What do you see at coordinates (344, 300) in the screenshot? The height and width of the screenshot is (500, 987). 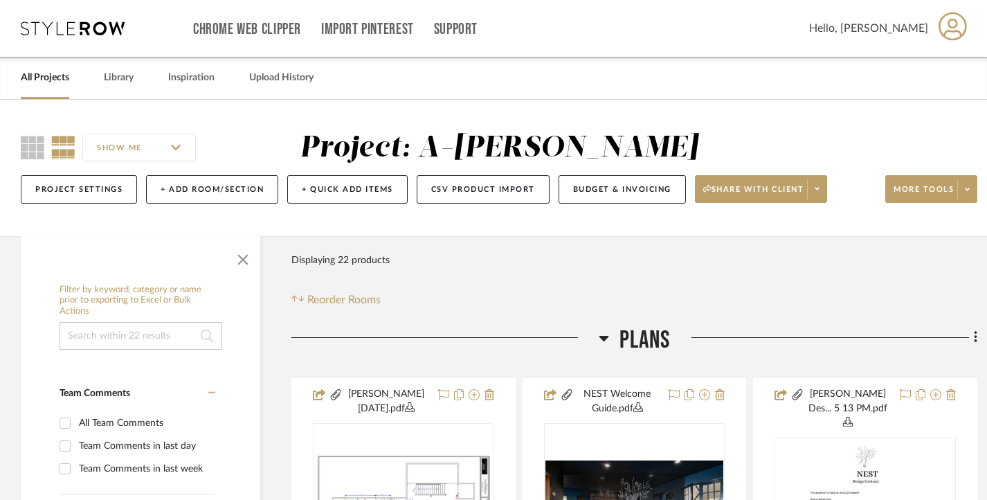 I see `span: Reorder Rooms` at bounding box center [344, 300].